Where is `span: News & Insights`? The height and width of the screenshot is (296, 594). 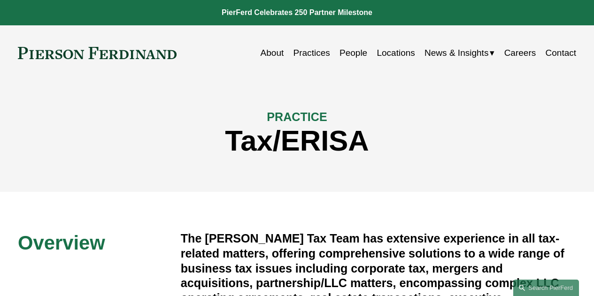
span: News & Insights is located at coordinates (457, 53).